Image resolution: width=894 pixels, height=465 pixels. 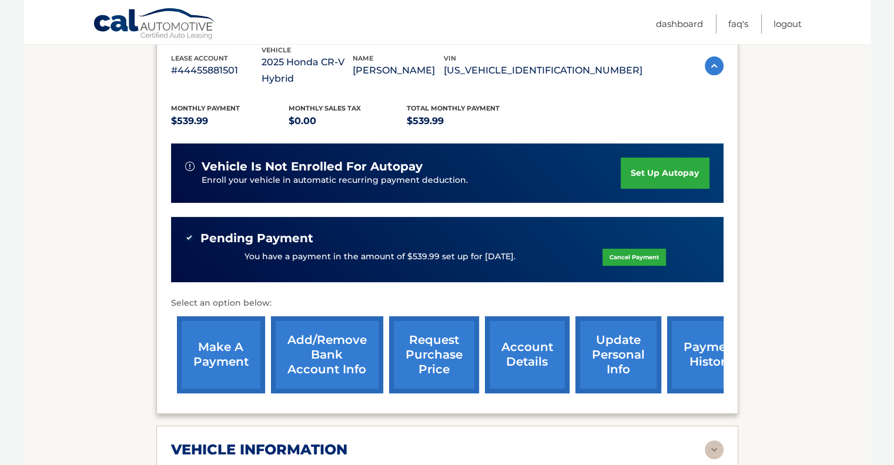 I want to click on a: account details, so click(x=527, y=355).